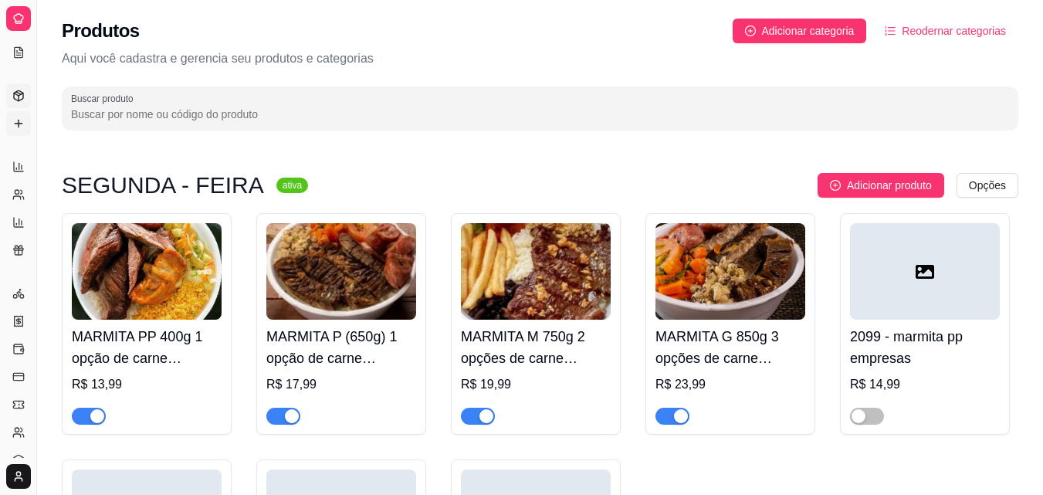  I want to click on button: Adicionar categoria, so click(800, 31).